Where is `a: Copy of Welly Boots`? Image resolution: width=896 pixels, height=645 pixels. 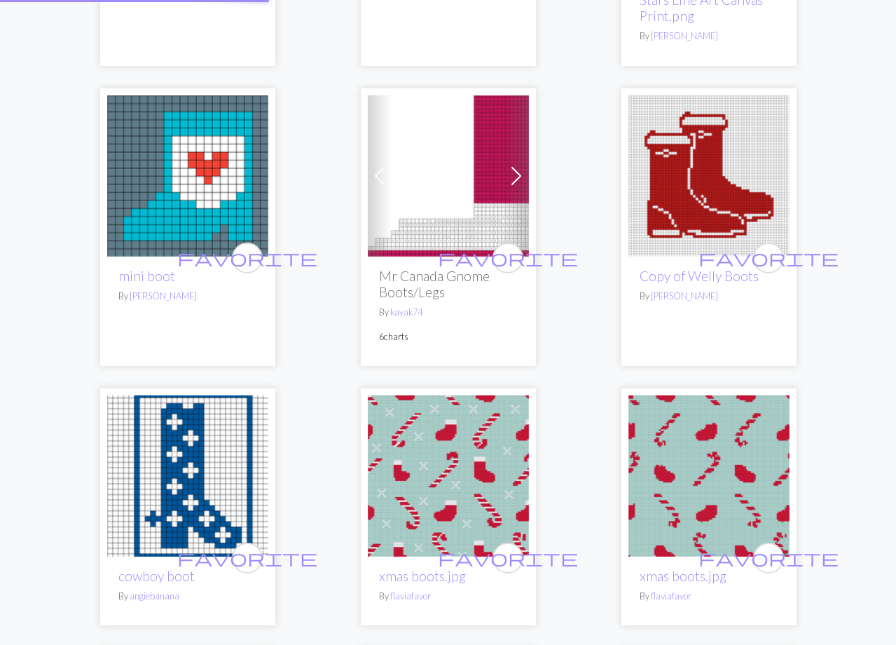
a: Copy of Welly Boots is located at coordinates (699, 275).